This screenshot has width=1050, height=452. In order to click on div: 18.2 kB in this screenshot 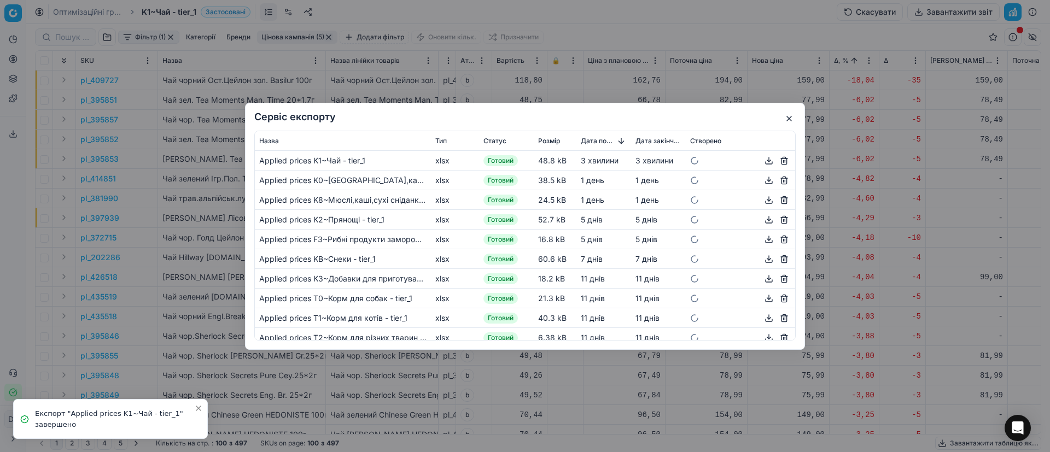, I will do `click(555, 278)`.